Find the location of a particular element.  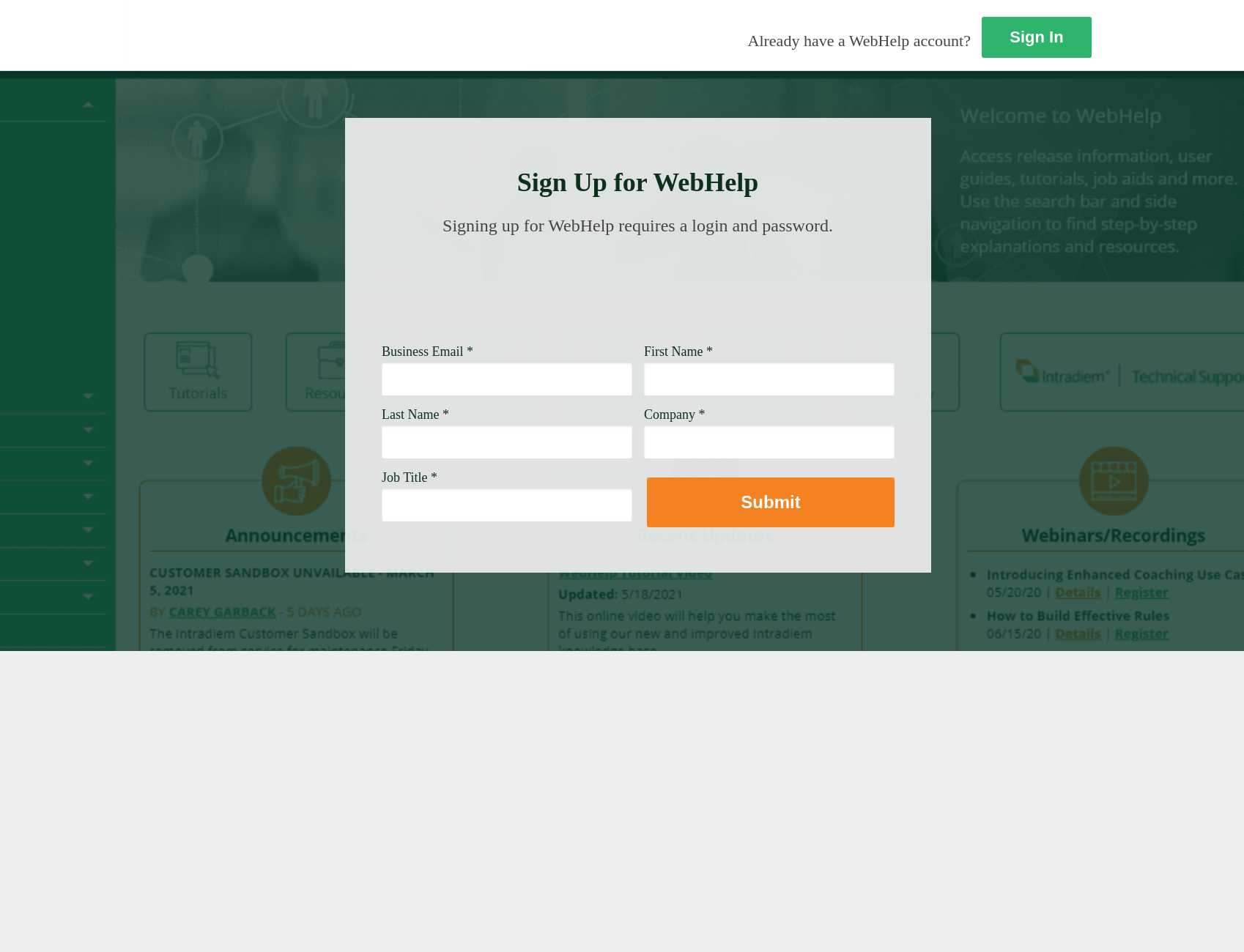

strong: Sign Up for WebHelp is located at coordinates (638, 183).